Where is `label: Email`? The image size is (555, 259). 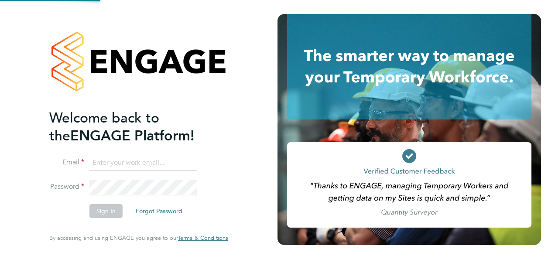
label: Email is located at coordinates (67, 162).